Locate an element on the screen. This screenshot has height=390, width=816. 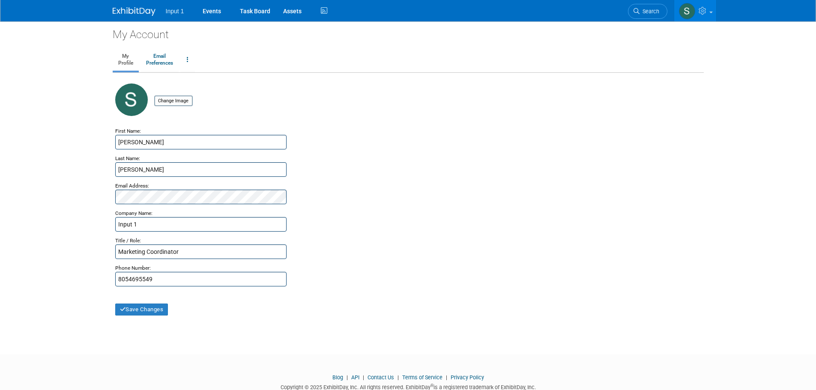
small: First Name: is located at coordinates (128, 131).